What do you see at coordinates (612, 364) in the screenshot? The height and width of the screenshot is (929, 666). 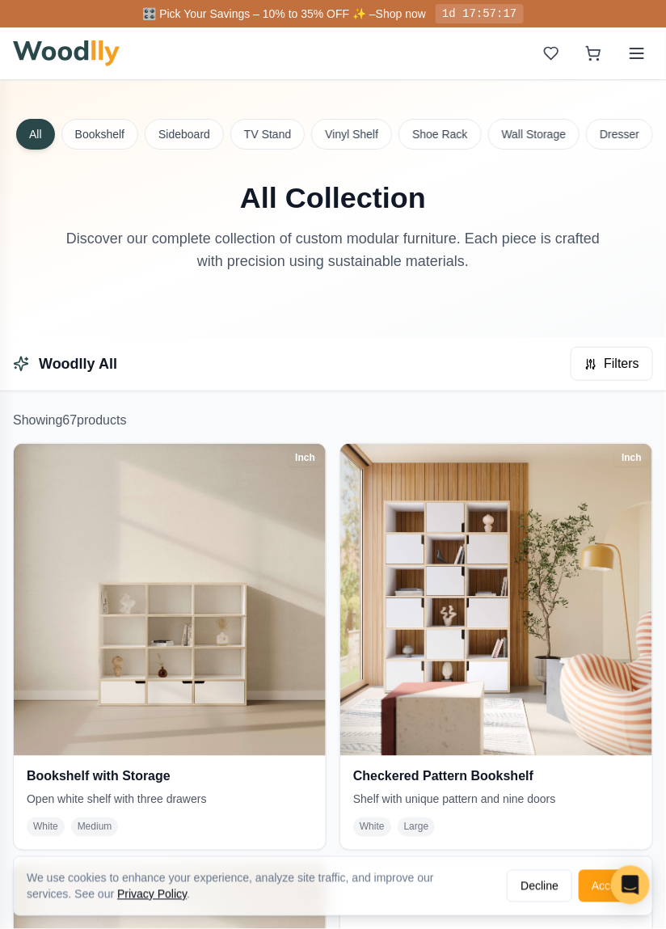 I see `button: Filters` at bounding box center [612, 364].